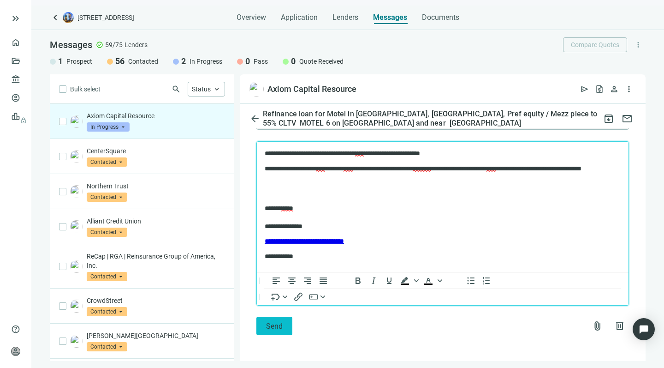  What do you see at coordinates (609, 119) in the screenshot?
I see `button: archive` at bounding box center [609, 119].